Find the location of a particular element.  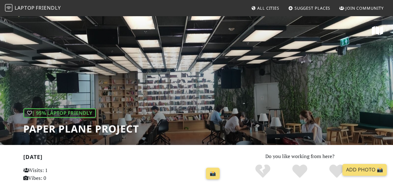

span: Suggest Places is located at coordinates (312, 8).